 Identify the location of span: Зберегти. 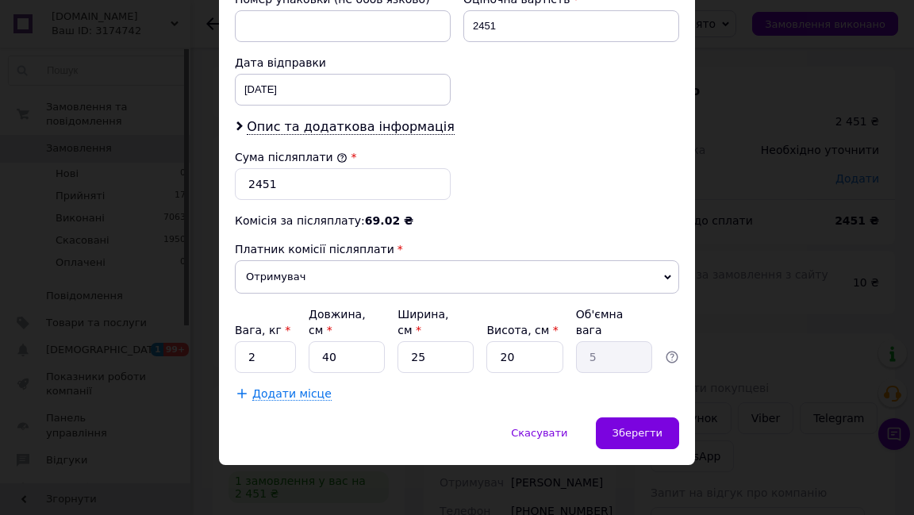
(637, 432).